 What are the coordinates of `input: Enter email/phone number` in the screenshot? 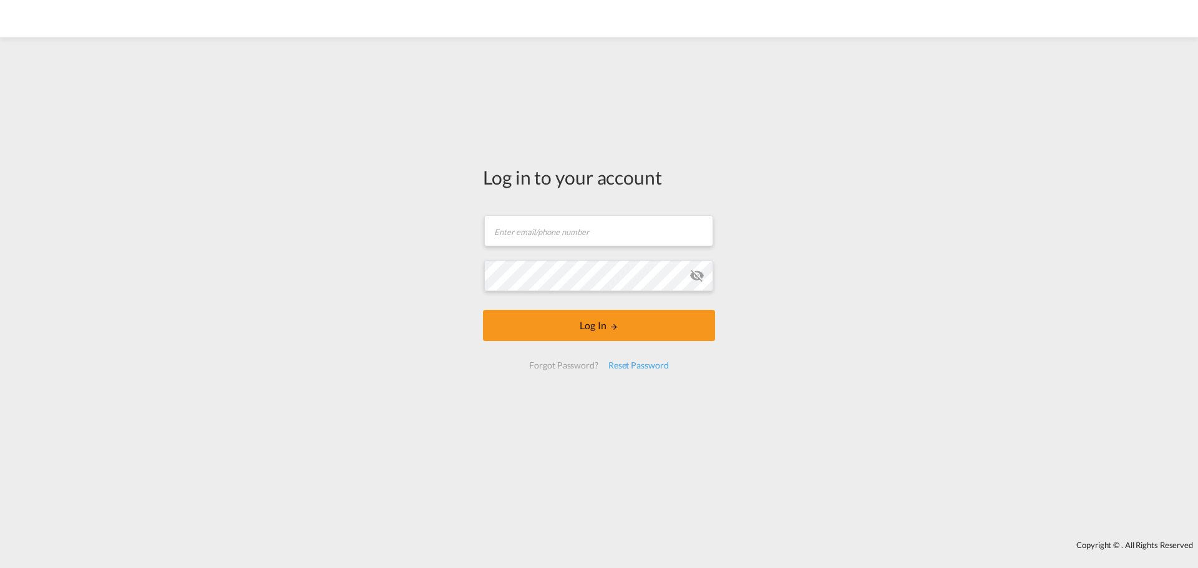 It's located at (598, 231).